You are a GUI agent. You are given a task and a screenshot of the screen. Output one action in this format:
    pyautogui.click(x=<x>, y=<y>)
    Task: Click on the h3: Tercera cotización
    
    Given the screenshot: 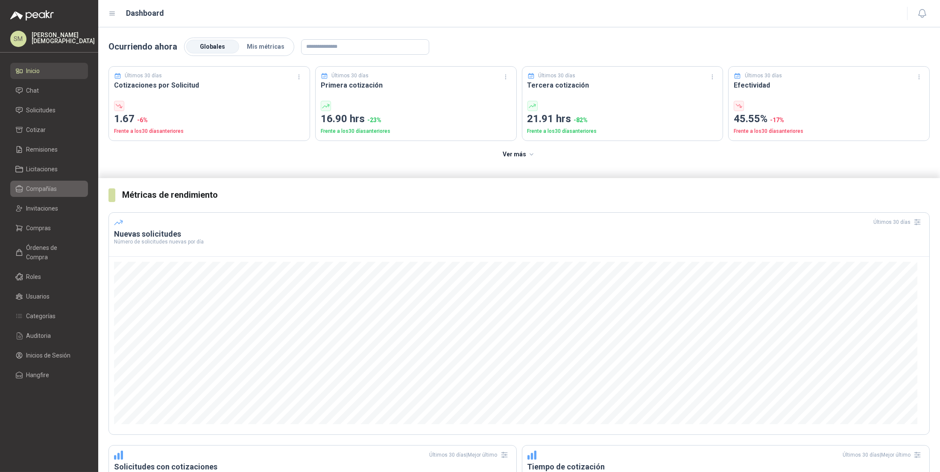 What is the action you would take?
    pyautogui.click(x=623, y=85)
    